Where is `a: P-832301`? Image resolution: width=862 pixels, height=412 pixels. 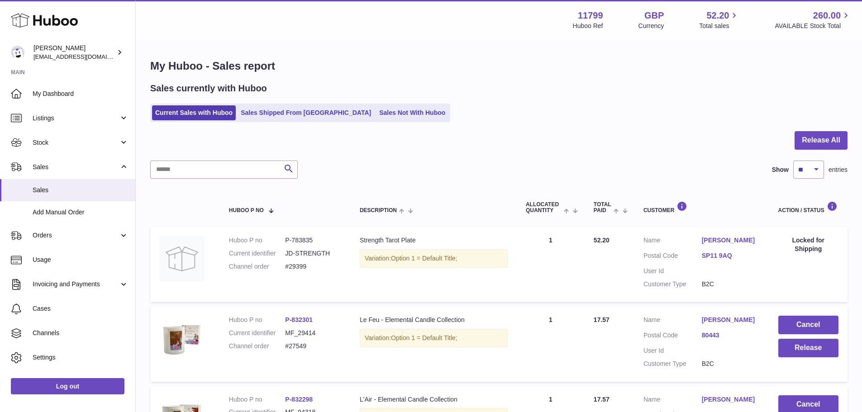
a: P-832301 is located at coordinates (299, 320).